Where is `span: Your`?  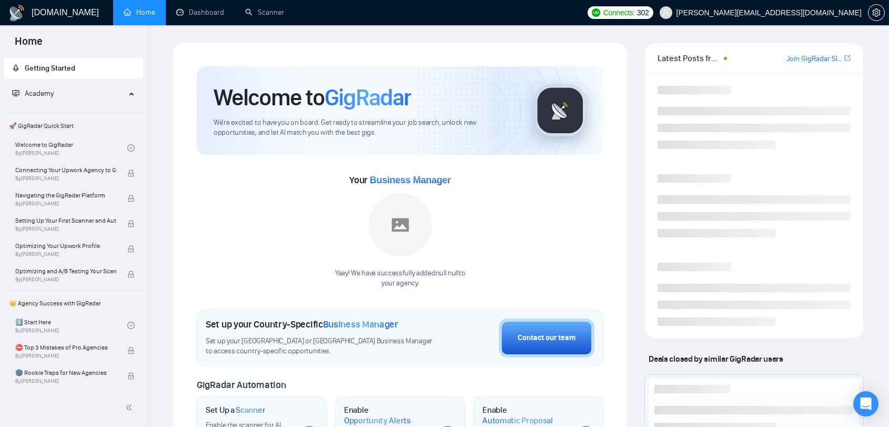
span: Your is located at coordinates (400, 180).